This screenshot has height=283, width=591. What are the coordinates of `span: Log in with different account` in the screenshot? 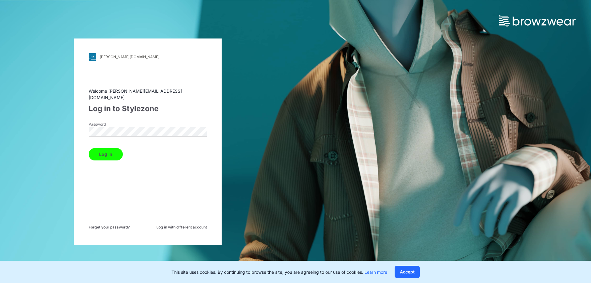 It's located at (182, 227).